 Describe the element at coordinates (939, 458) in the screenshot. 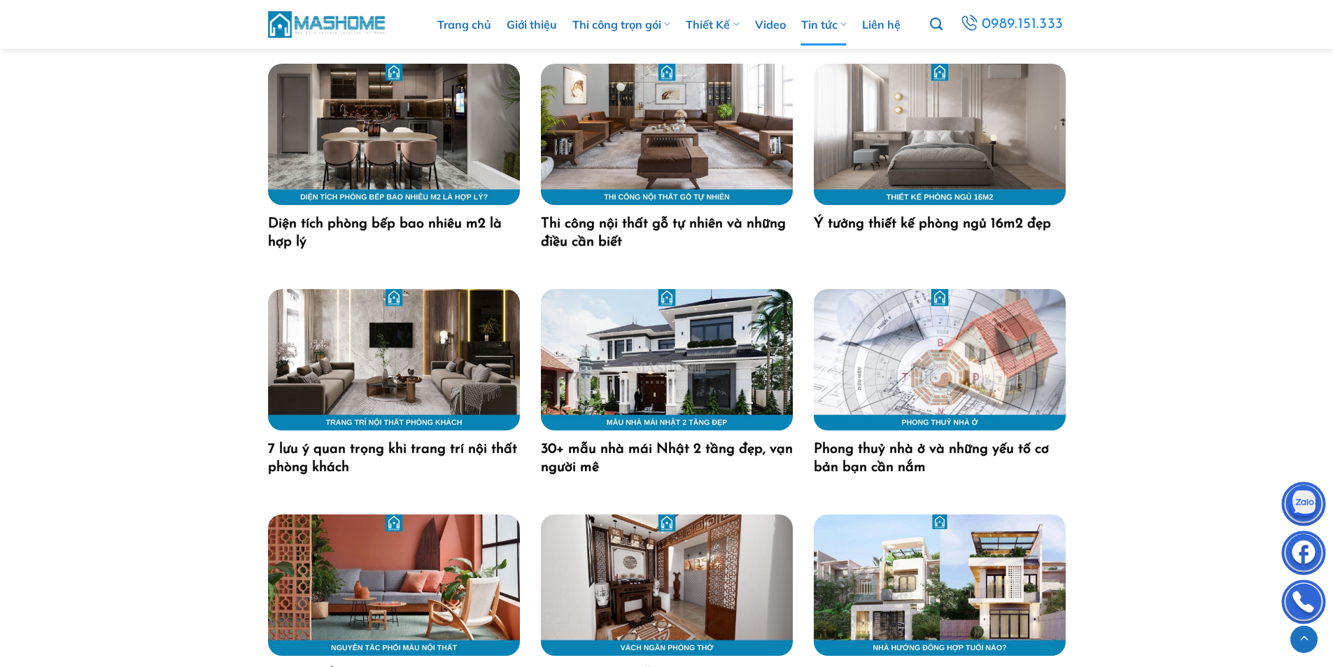

I see `a: Phong thuỷ nhà ở và những yếu tố cơ bản bạn cần nắm` at that location.